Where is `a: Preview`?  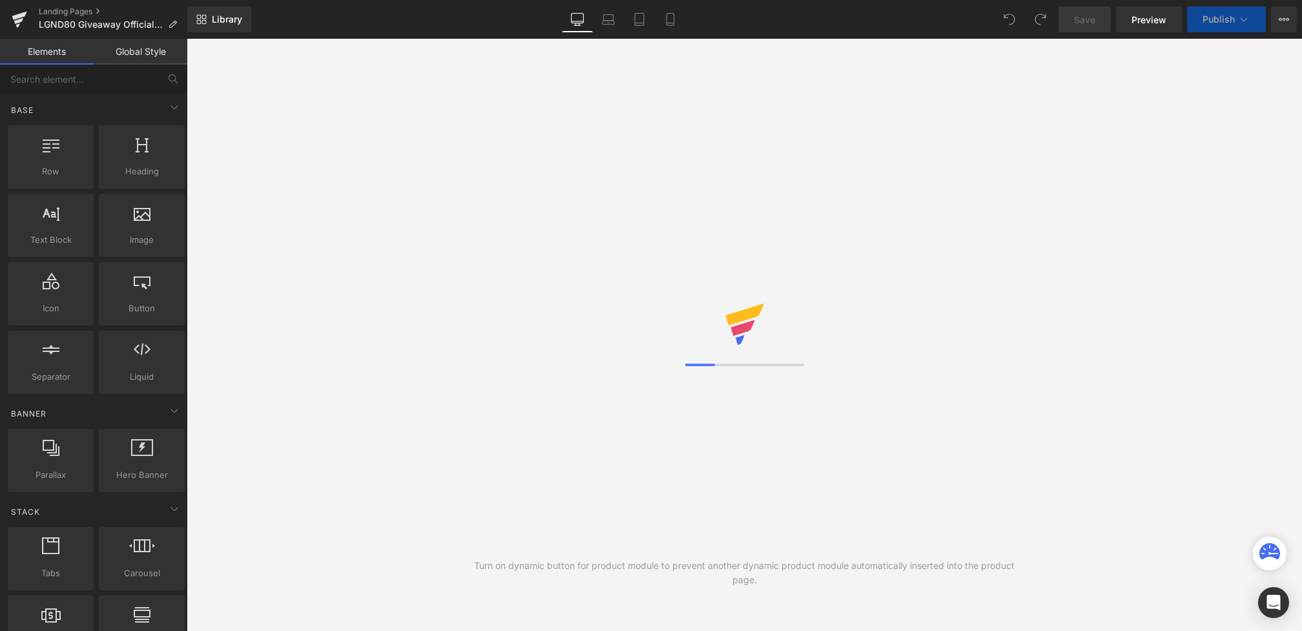
a: Preview is located at coordinates (1149, 19).